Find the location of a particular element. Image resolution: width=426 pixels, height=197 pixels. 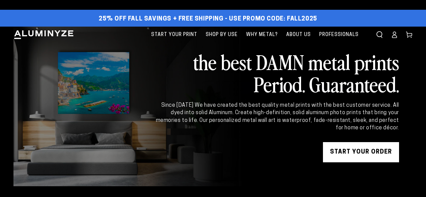

a: About Us is located at coordinates (298, 35).